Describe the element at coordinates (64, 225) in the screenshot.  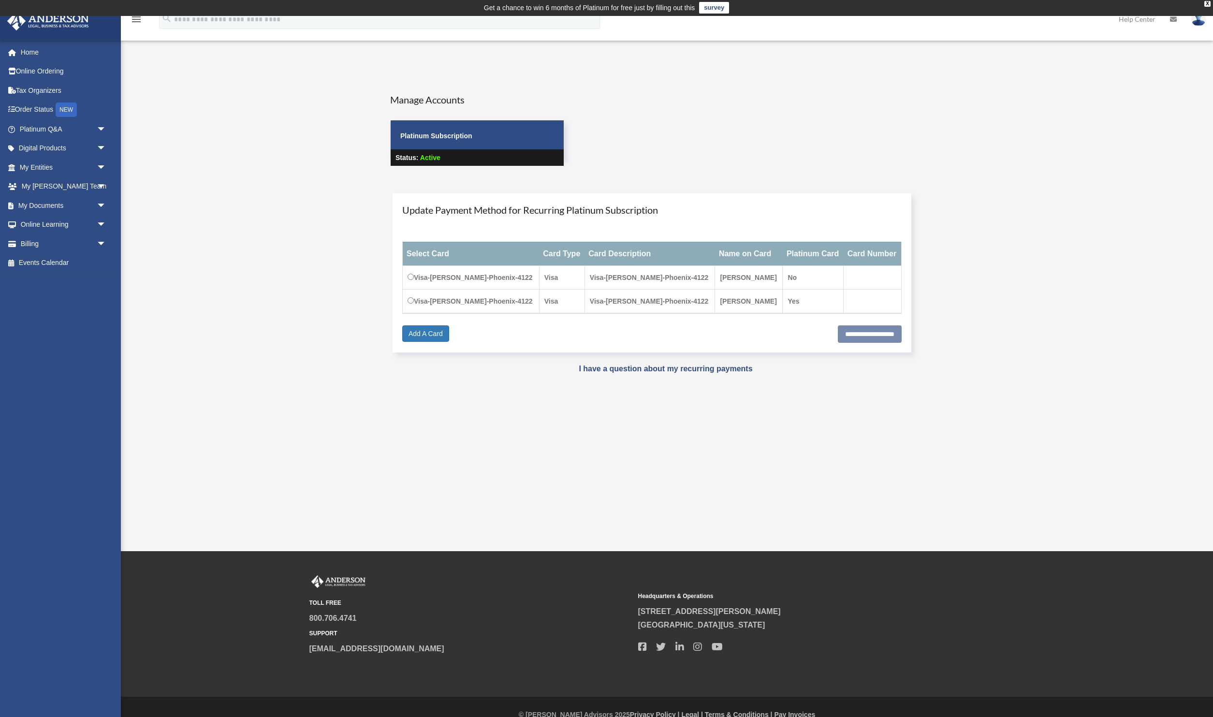
I see `a: Online Learningarrow_drop_down` at that location.